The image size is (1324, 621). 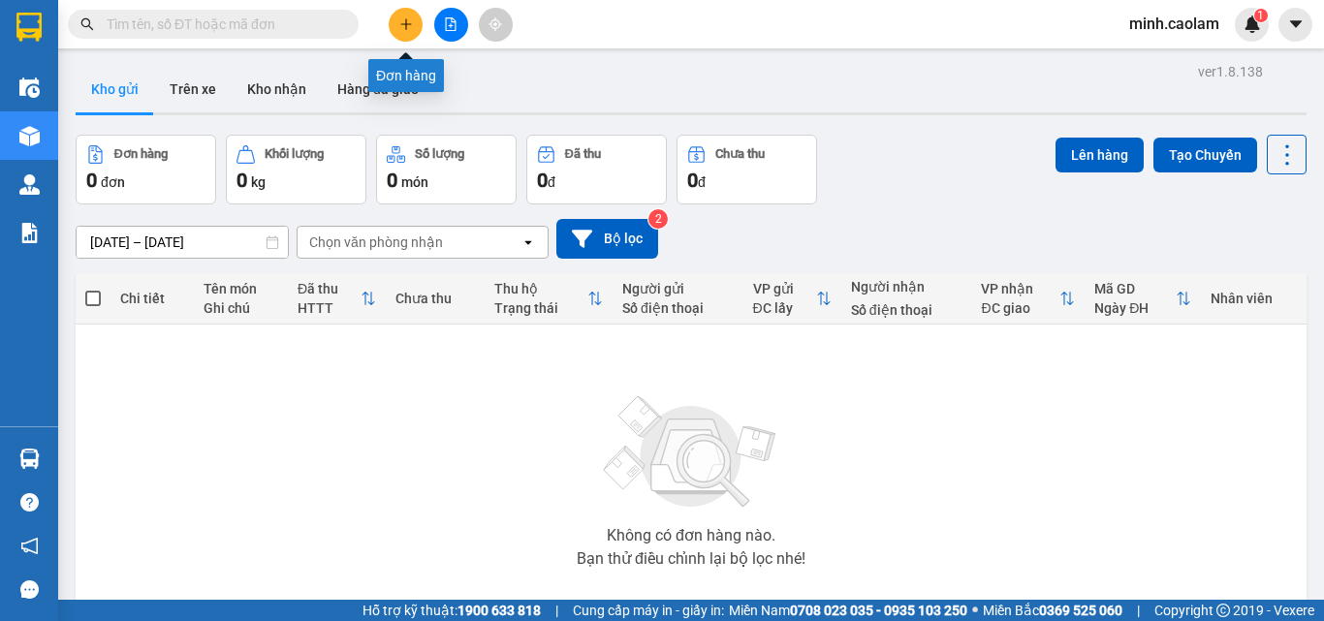 What do you see at coordinates (276, 89) in the screenshot?
I see `button: Kho nhận` at bounding box center [276, 89].